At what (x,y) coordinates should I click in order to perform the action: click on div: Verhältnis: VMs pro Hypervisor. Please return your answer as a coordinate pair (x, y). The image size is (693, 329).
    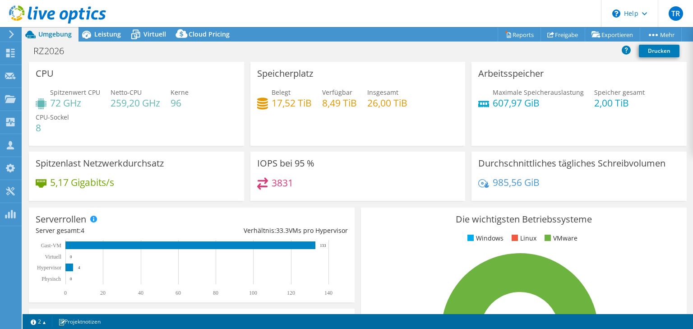
    Looking at the image, I should click on (270, 231).